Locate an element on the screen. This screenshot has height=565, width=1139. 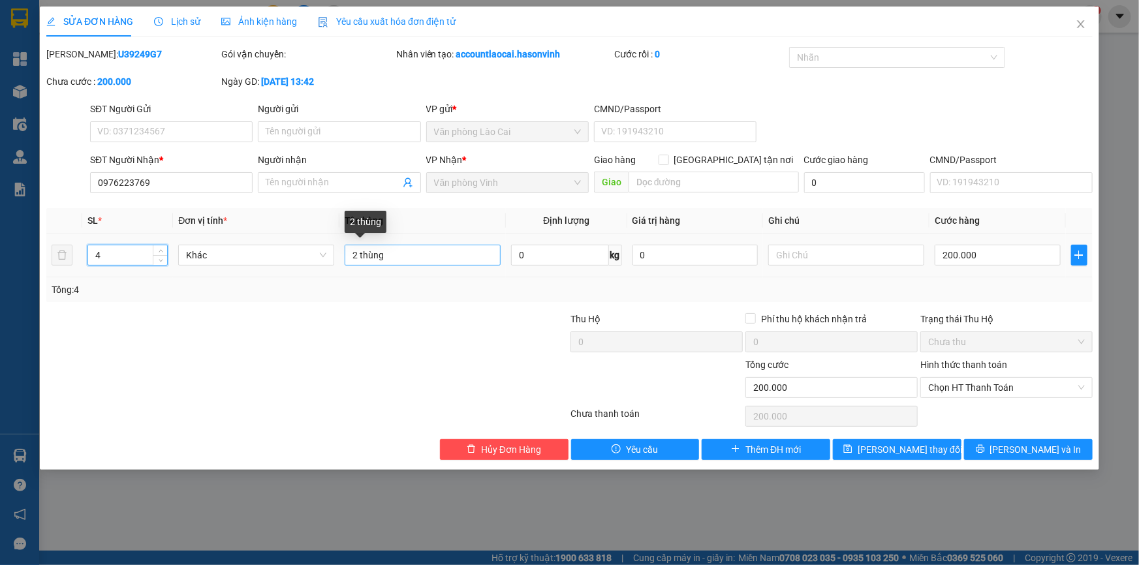
span: up is located at coordinates (161, 251).